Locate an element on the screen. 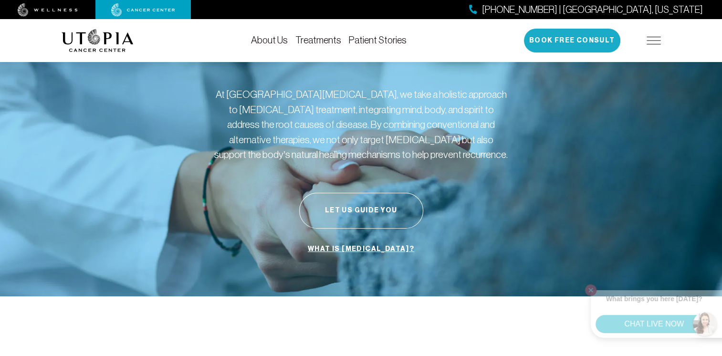 The image size is (722, 356). button: Let Us Guide You is located at coordinates (361, 210).